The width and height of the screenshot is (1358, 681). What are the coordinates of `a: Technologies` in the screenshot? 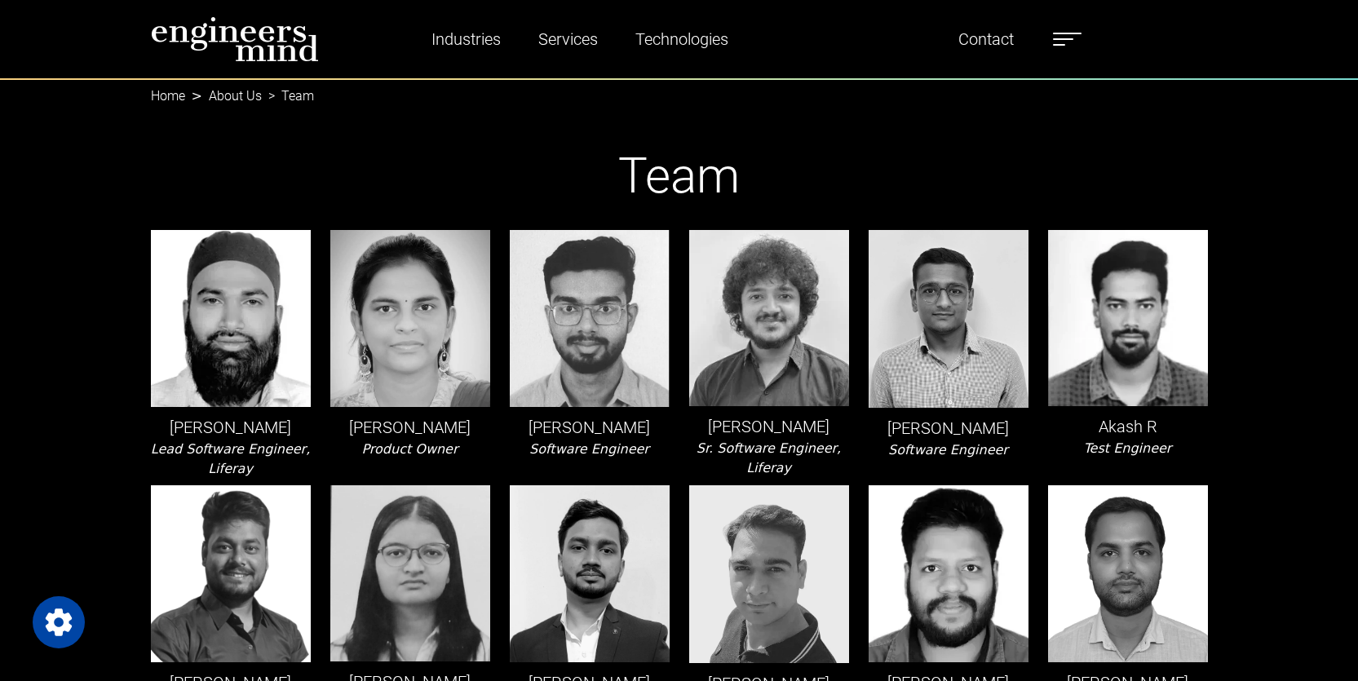 It's located at (682, 39).